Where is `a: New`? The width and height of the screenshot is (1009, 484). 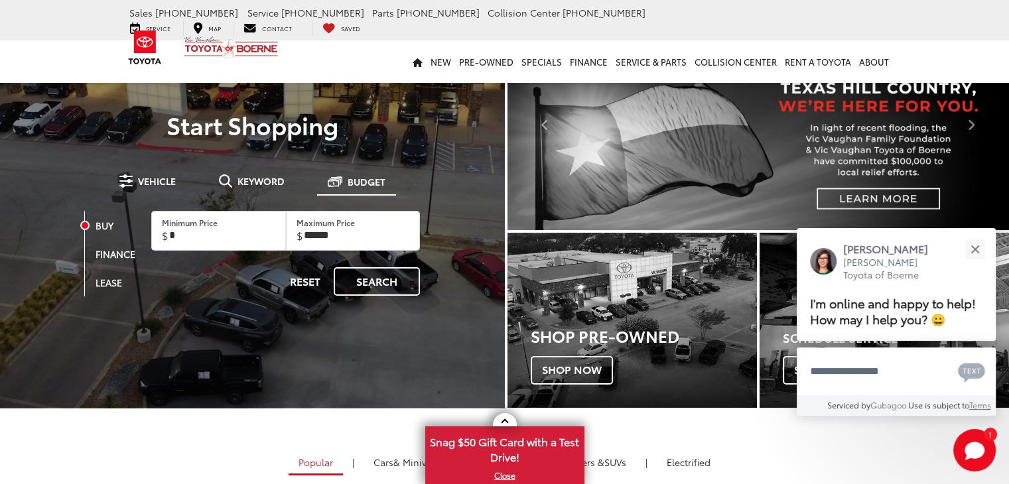
a: New is located at coordinates (440, 62).